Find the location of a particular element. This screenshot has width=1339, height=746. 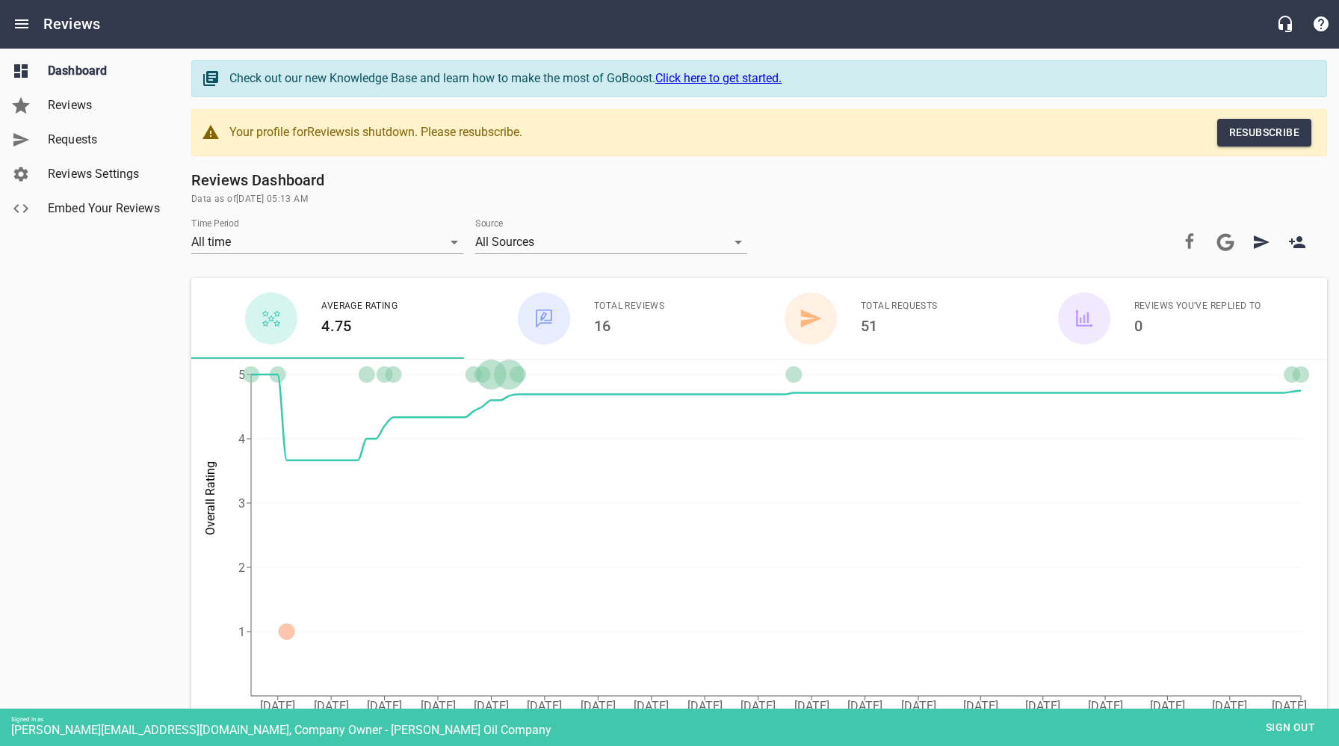

h6: 16 is located at coordinates (629, 326).